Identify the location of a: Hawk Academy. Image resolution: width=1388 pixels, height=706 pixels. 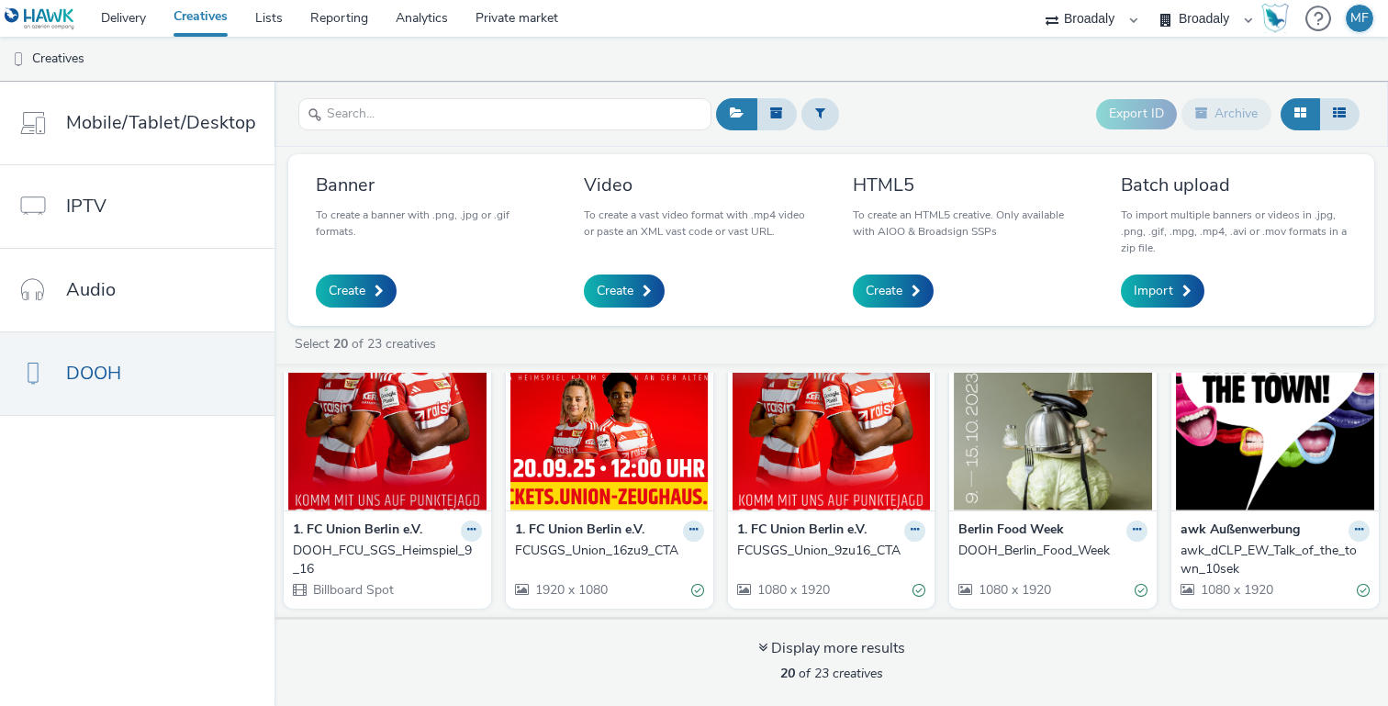
(1279, 18).